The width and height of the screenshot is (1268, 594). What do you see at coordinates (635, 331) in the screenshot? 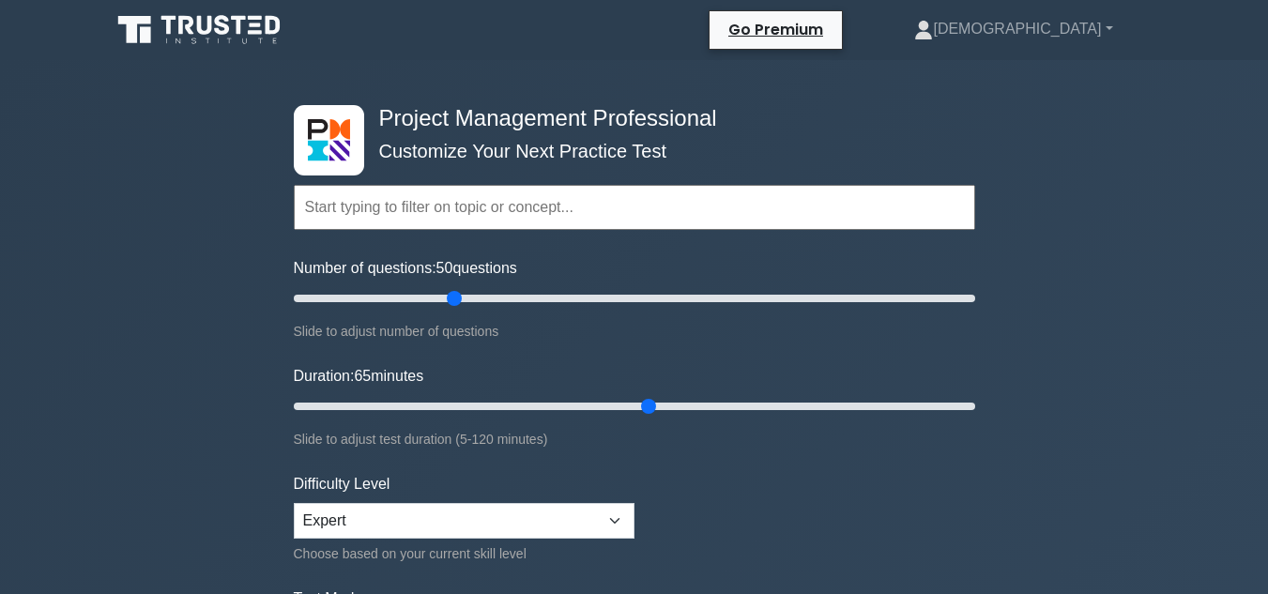
I see `div: Slide to adjust number of questions` at bounding box center [635, 331].